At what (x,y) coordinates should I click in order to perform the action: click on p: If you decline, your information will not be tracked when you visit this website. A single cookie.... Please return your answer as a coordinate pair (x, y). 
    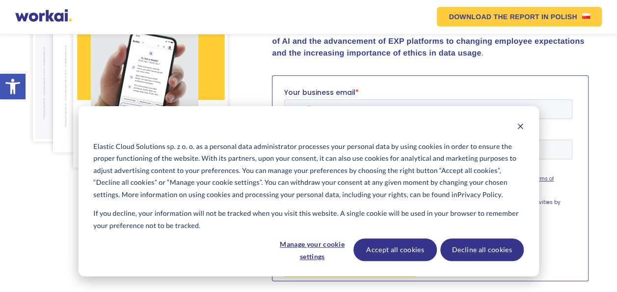
    Looking at the image, I should click on (308, 219).